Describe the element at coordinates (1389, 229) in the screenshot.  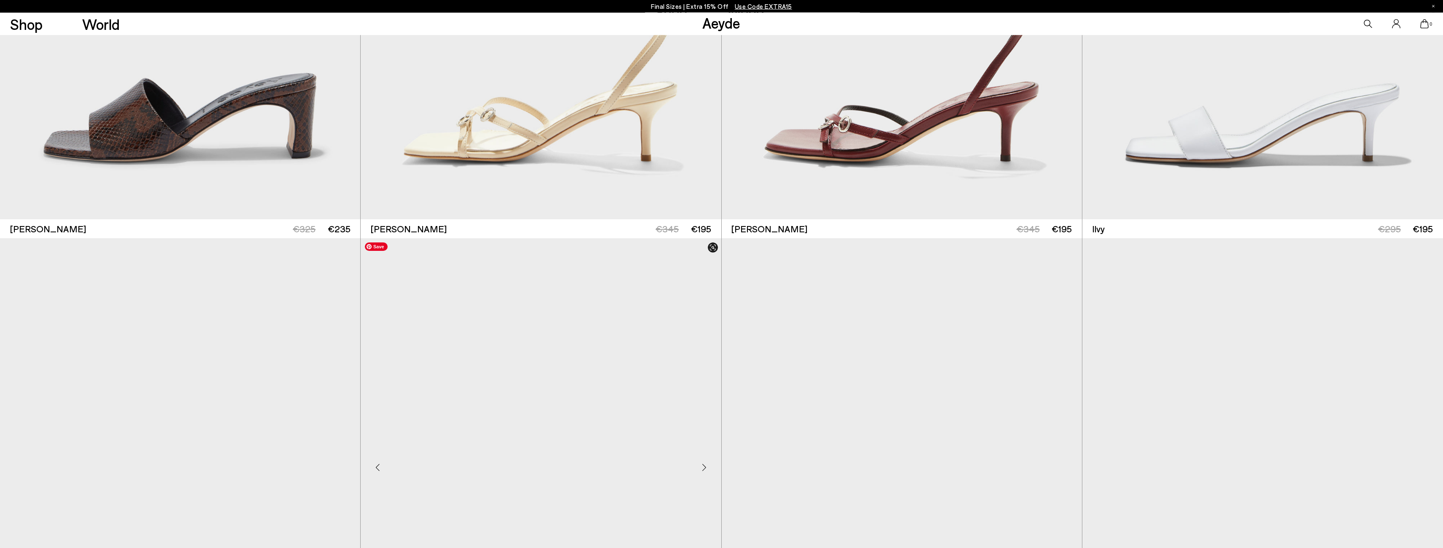
I see `span: €295` at that location.